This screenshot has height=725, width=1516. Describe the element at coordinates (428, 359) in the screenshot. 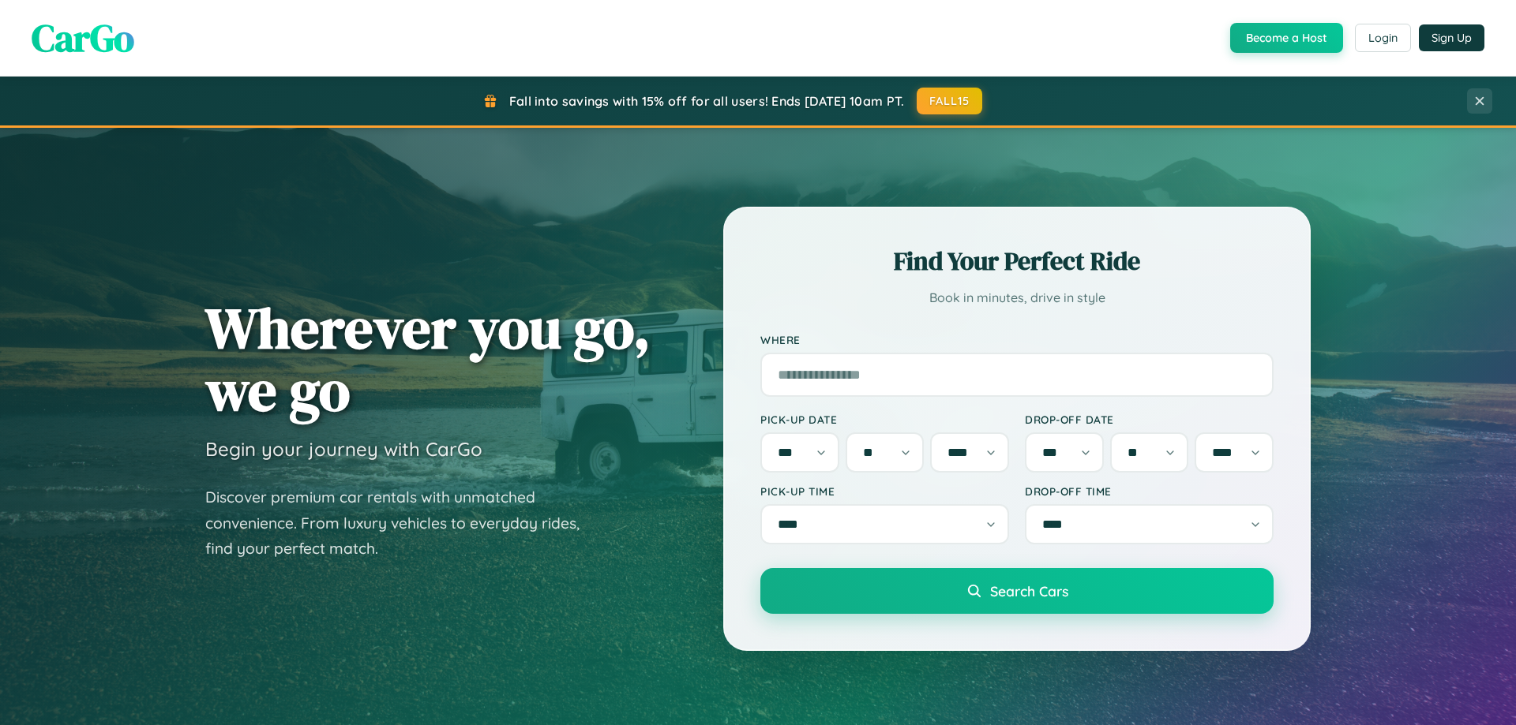

I see `h1: Wherever you go, we go` at that location.